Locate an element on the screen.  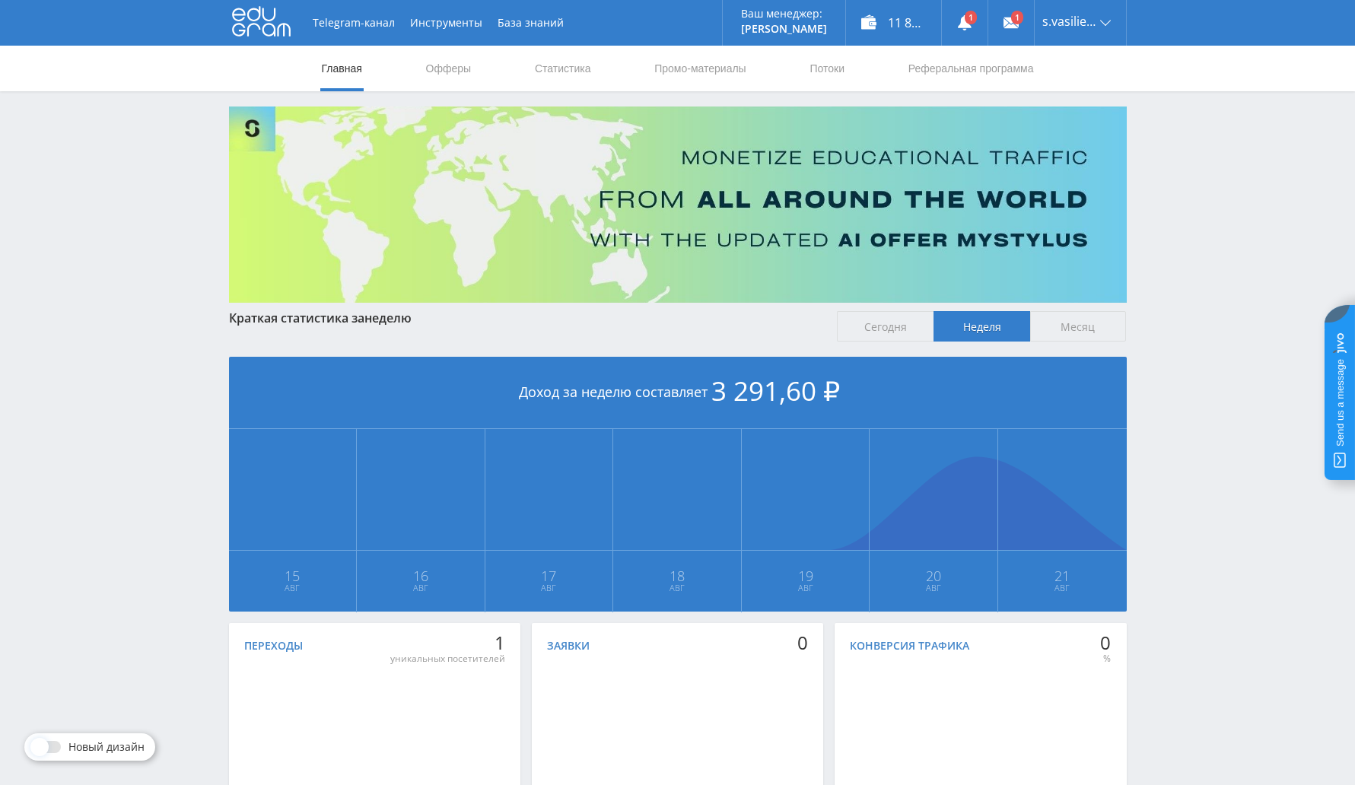
div: уникальных посетителей is located at coordinates (447, 659).